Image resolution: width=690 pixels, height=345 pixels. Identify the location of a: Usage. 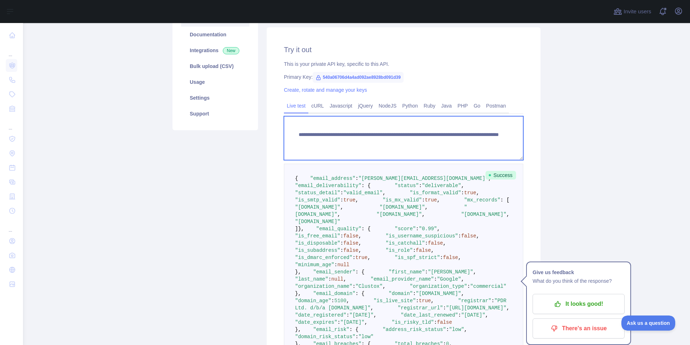
(215, 82).